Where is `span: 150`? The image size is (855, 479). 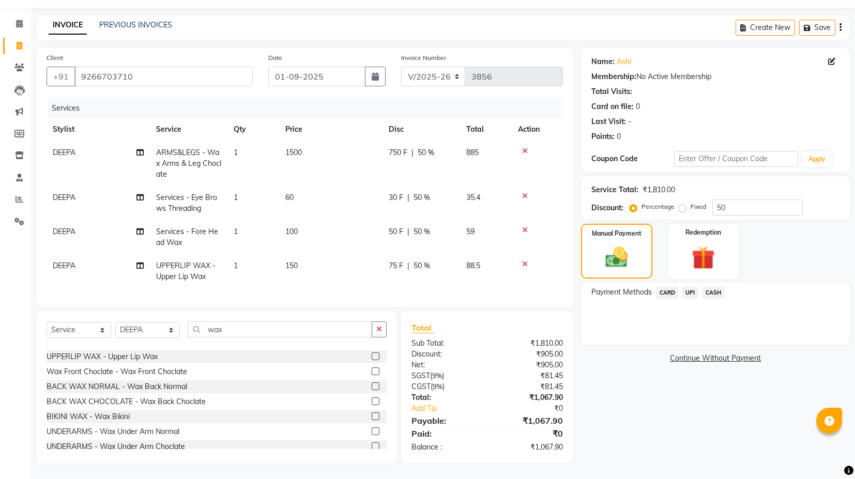
span: 150 is located at coordinates (291, 266).